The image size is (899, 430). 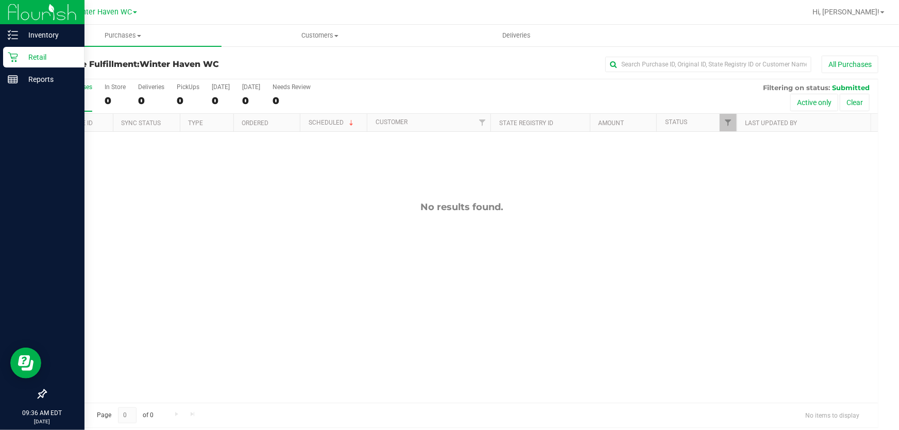 What do you see at coordinates (516, 36) in the screenshot?
I see `span: Deliveries` at bounding box center [516, 36].